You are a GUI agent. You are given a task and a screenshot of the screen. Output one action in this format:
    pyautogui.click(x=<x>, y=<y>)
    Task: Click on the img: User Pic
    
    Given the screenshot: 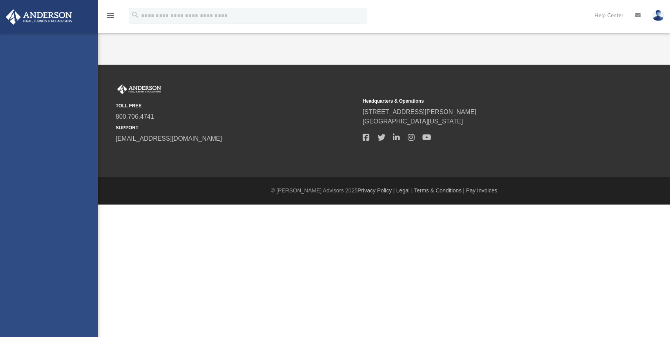 What is the action you would take?
    pyautogui.click(x=658, y=15)
    